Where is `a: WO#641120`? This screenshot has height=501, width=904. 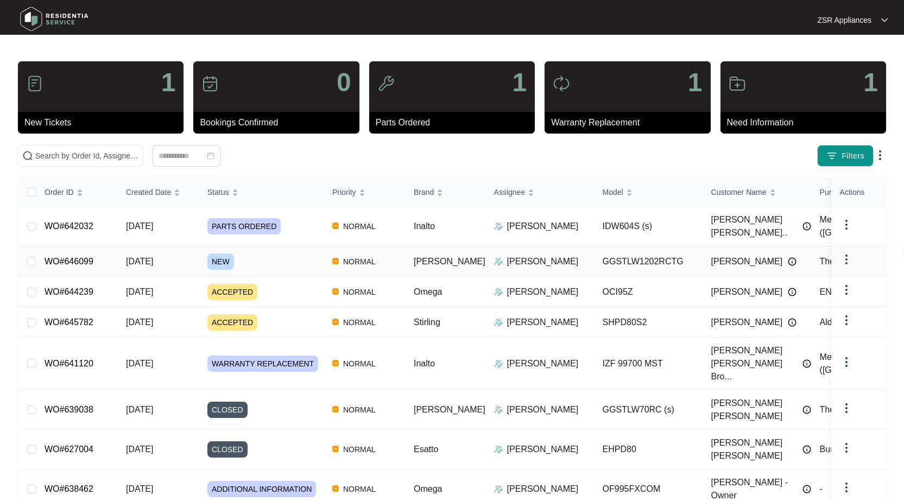
a: WO#641120 is located at coordinates (69, 363).